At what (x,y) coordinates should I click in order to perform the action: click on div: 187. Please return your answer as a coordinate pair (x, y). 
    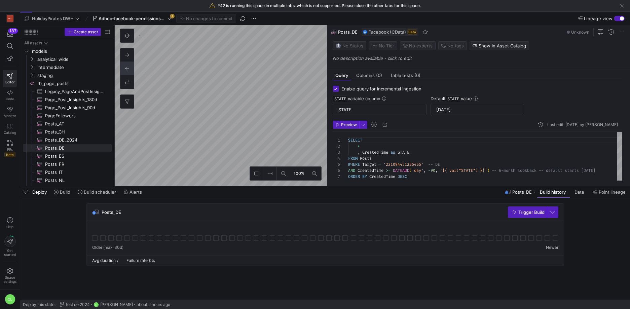
    Looking at the image, I should click on (13, 31).